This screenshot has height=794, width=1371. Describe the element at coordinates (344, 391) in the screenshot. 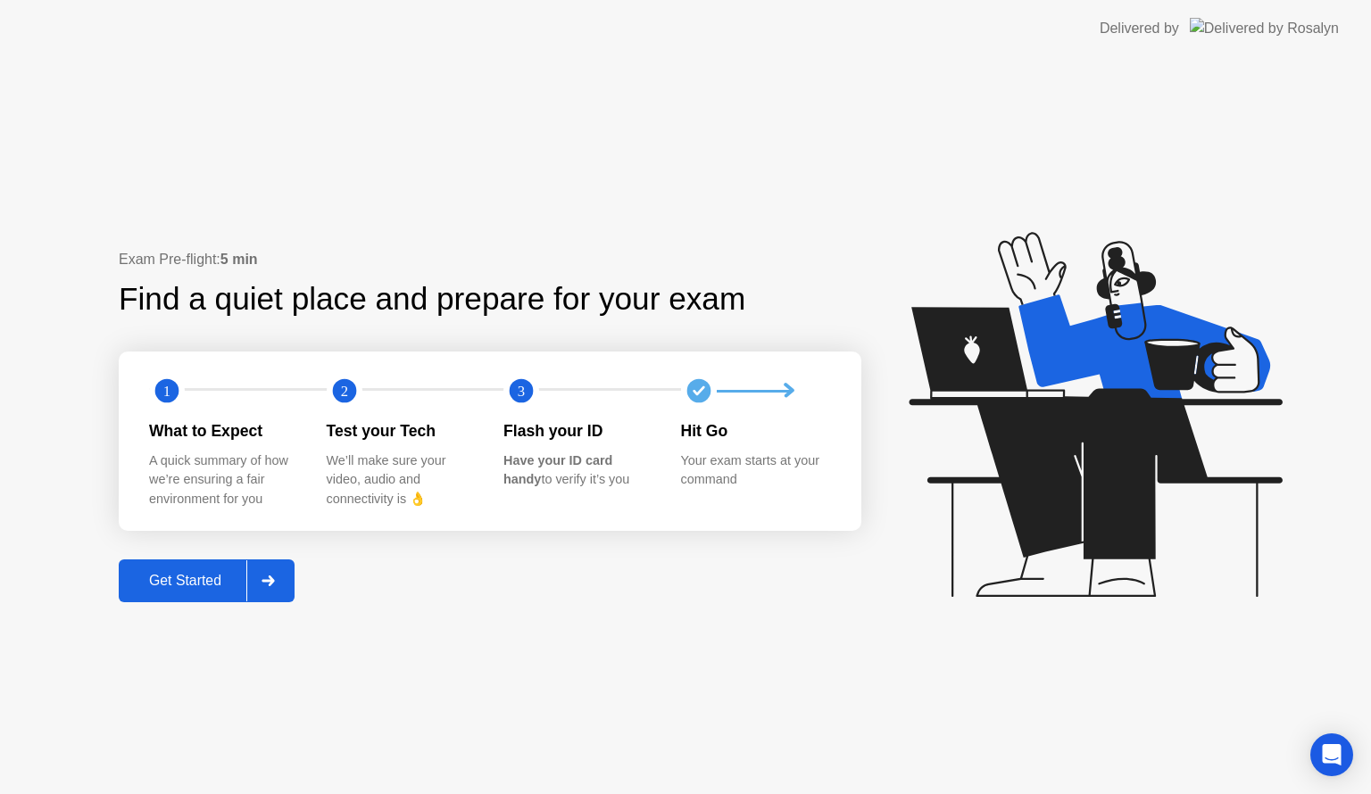

I see `text: 2` at that location.